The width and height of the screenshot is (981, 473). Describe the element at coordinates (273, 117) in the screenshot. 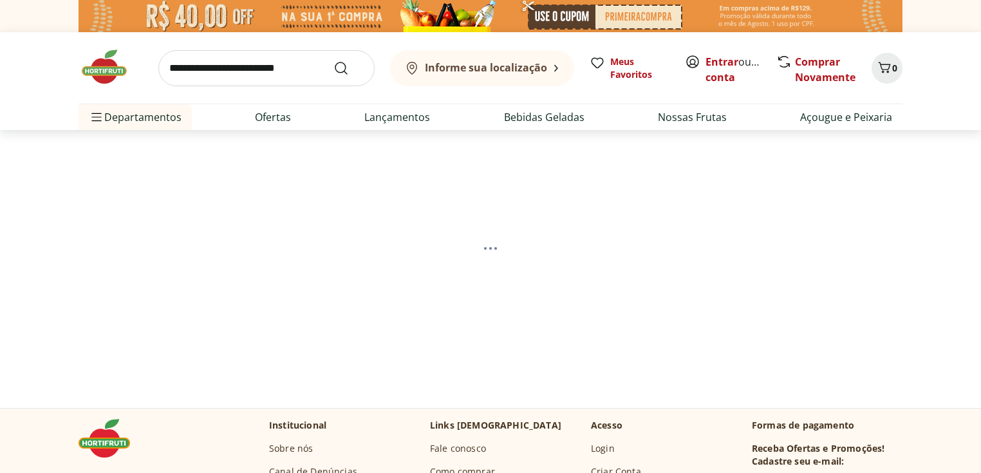

I see `a: Ofertas` at that location.